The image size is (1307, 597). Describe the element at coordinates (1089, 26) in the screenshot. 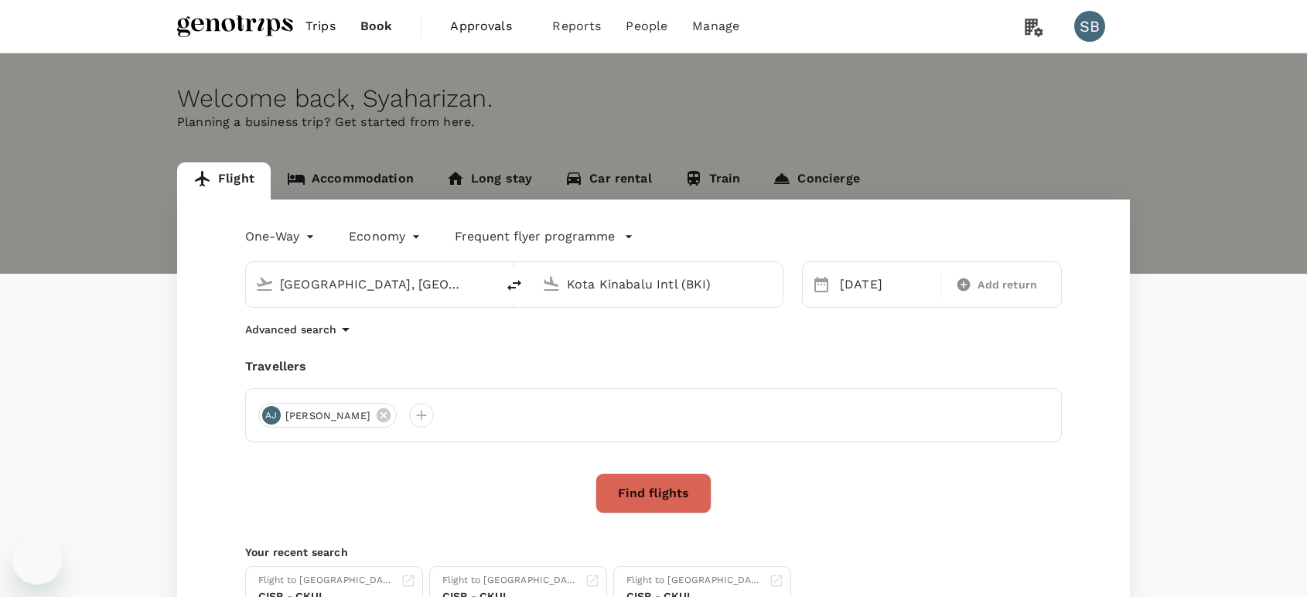

I see `div: SB` at that location.